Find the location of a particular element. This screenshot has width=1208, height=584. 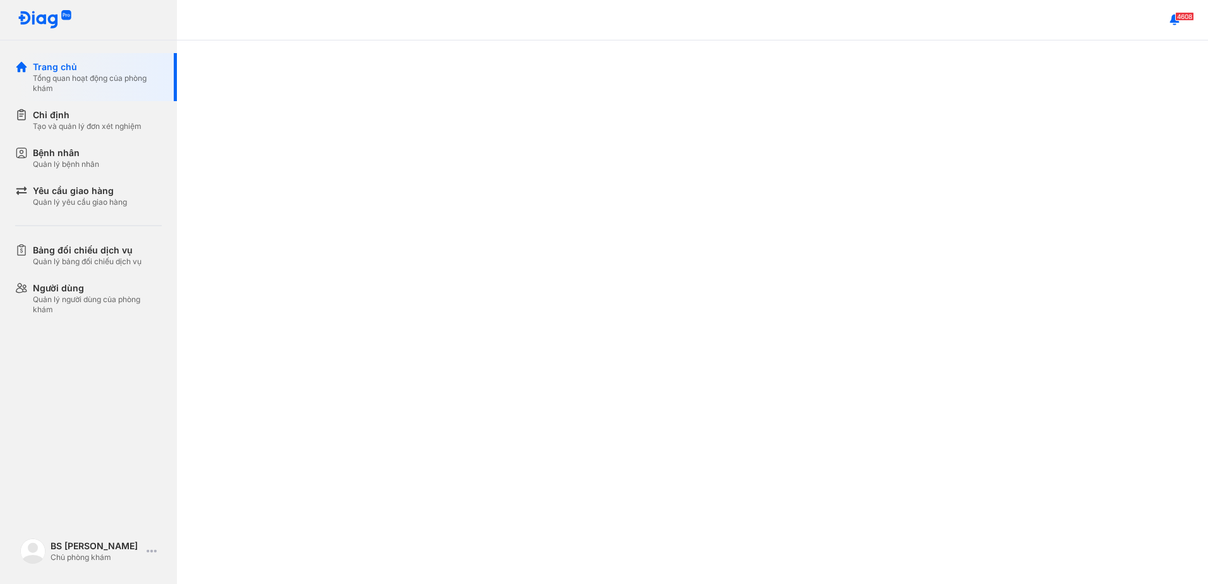

div: Chủ phòng khám is located at coordinates (96, 557).